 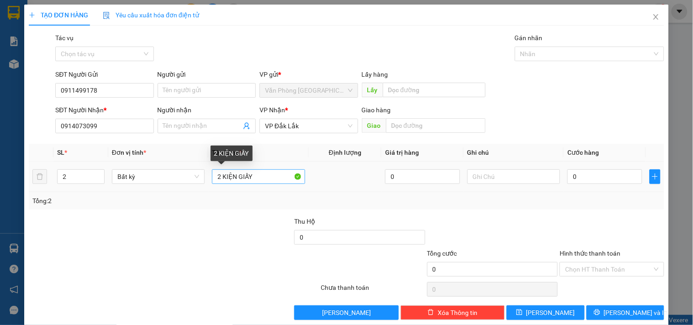 I want to click on span: Giá trị hàng, so click(x=402, y=153).